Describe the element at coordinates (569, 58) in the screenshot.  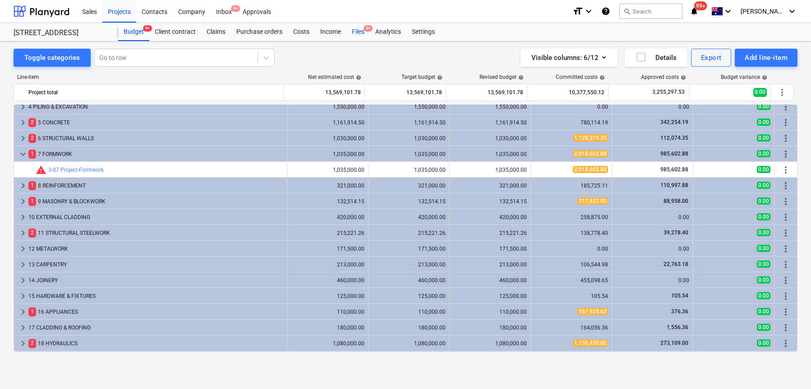
I see `button: Visible columns:6/12` at that location.